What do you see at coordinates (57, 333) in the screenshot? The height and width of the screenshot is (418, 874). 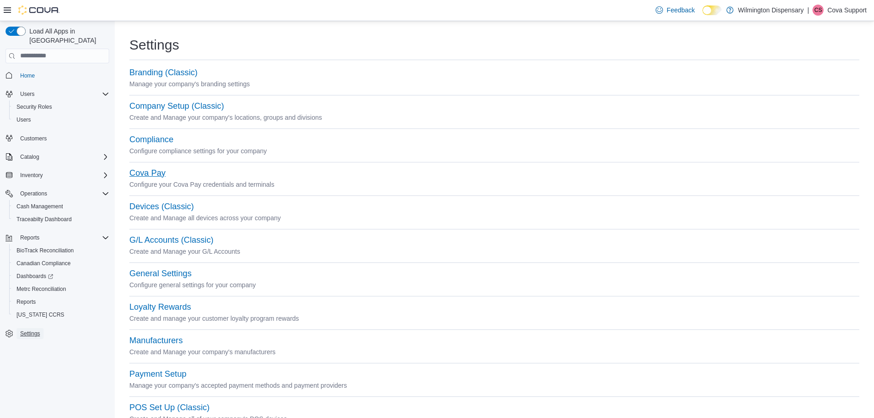 I see `button: Settings` at bounding box center [57, 333].